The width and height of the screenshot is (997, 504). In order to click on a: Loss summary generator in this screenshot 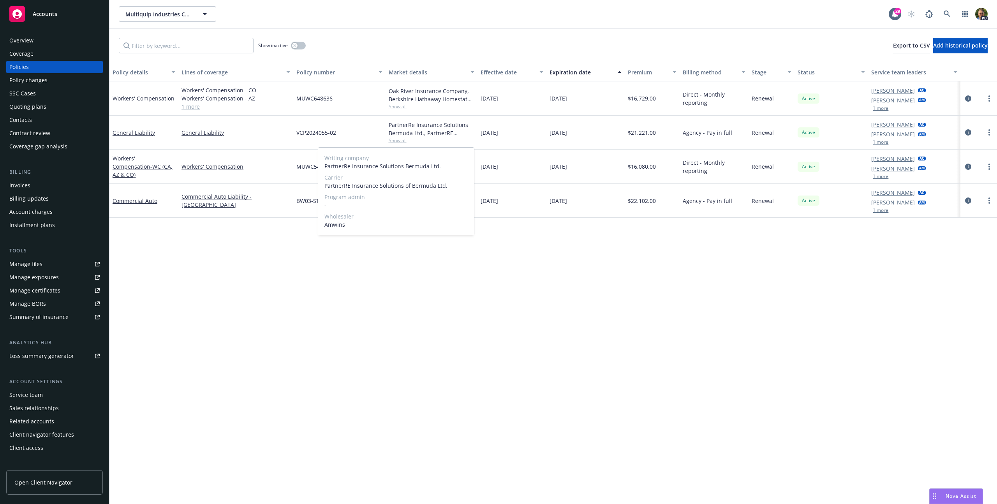, I will do `click(55, 356)`.